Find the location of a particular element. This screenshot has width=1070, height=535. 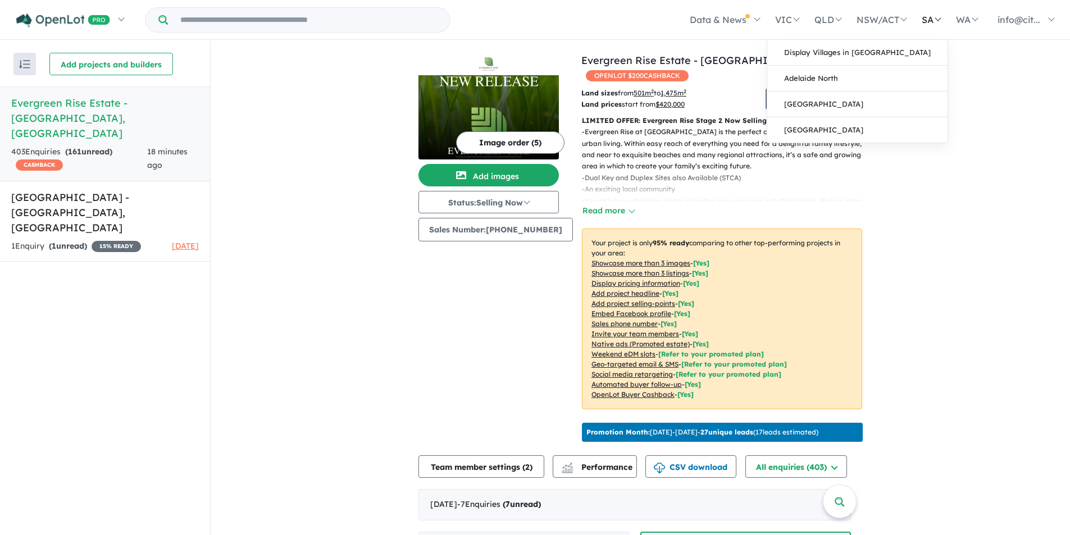

u: Sales phone number is located at coordinates (625, 324).